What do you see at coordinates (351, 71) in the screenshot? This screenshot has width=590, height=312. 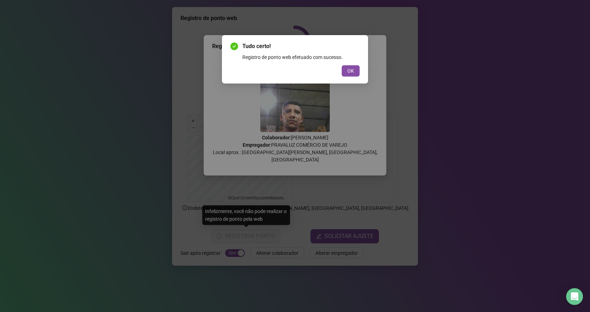 I see `button: OK` at bounding box center [351, 71].